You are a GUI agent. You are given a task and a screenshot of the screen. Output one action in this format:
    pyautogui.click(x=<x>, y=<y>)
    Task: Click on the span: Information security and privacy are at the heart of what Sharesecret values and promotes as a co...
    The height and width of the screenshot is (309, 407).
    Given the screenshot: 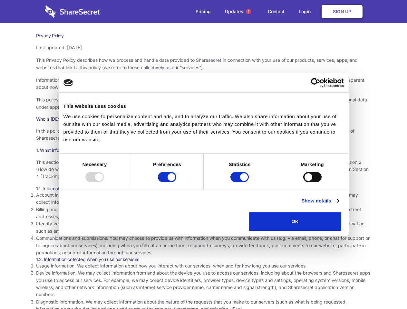 What is the action you would take?
    pyautogui.click(x=200, y=83)
    